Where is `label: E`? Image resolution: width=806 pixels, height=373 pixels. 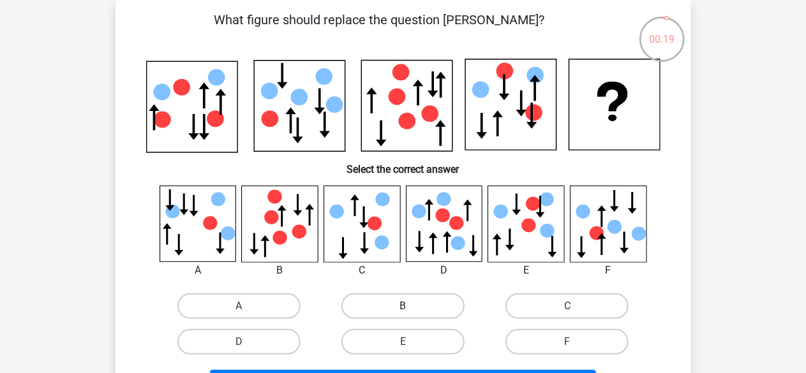 label: E is located at coordinates (402, 342).